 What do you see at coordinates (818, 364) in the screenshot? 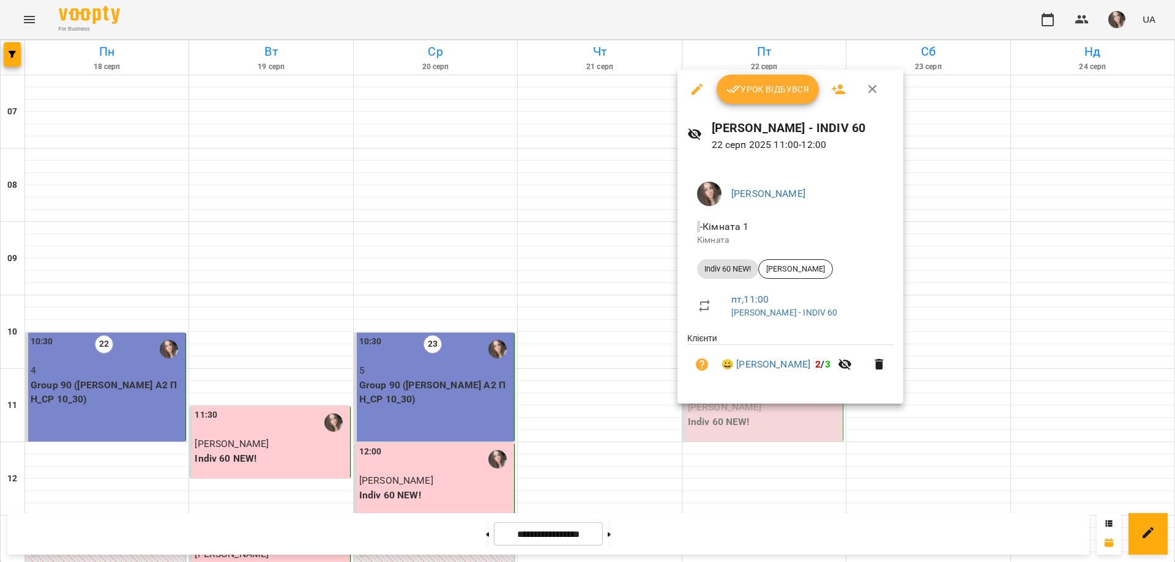
I see `span: 2` at bounding box center [818, 364].